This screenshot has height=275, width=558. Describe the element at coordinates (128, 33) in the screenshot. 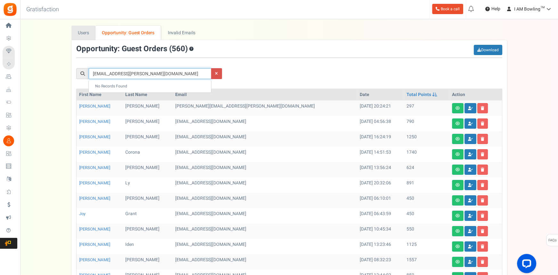

I see `a: Opportunity: Guest Orders` at that location.